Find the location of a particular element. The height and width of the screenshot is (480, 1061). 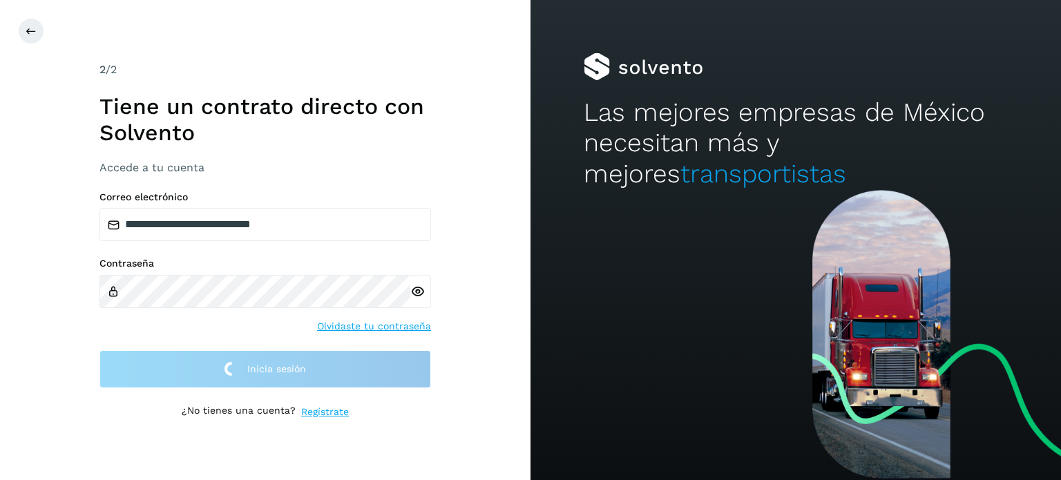

h3: Accede a tu cuenta is located at coordinates (265, 167).